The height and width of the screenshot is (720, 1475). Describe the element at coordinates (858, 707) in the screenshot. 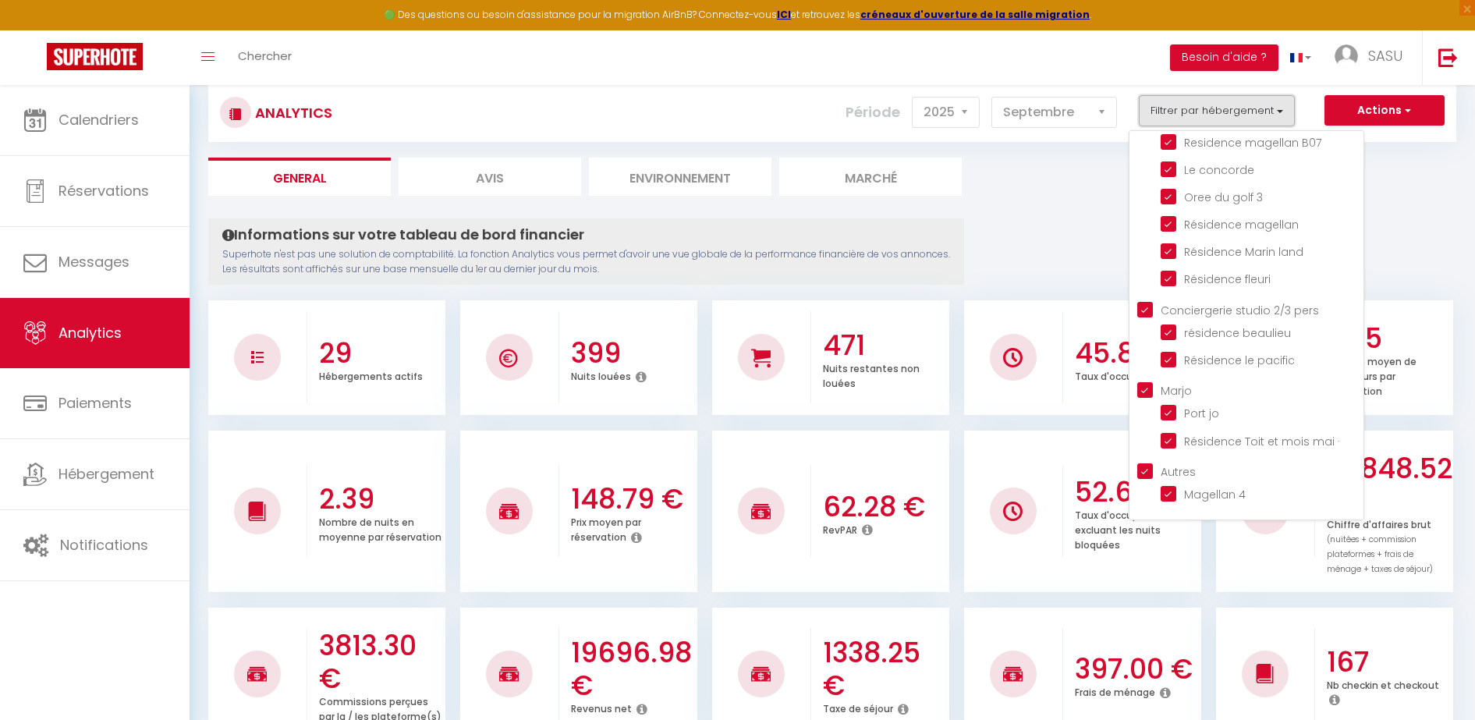

I see `p: Taxe de séjour` at that location.